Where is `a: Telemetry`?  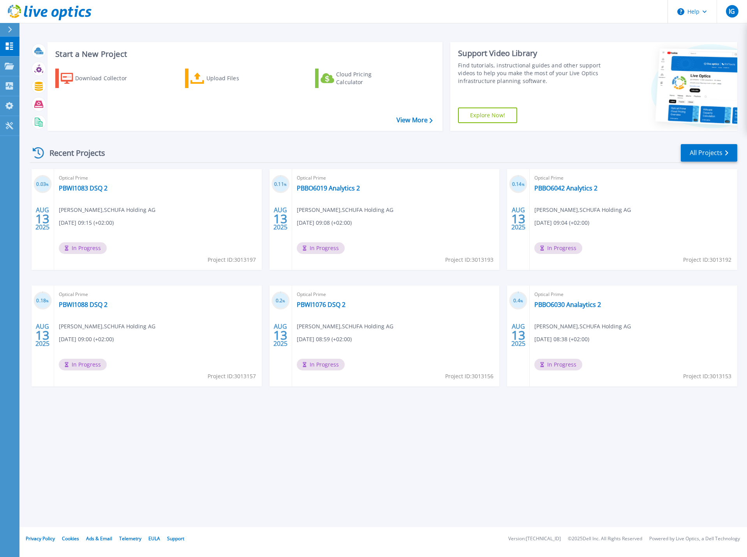 a: Telemetry is located at coordinates (130, 538).